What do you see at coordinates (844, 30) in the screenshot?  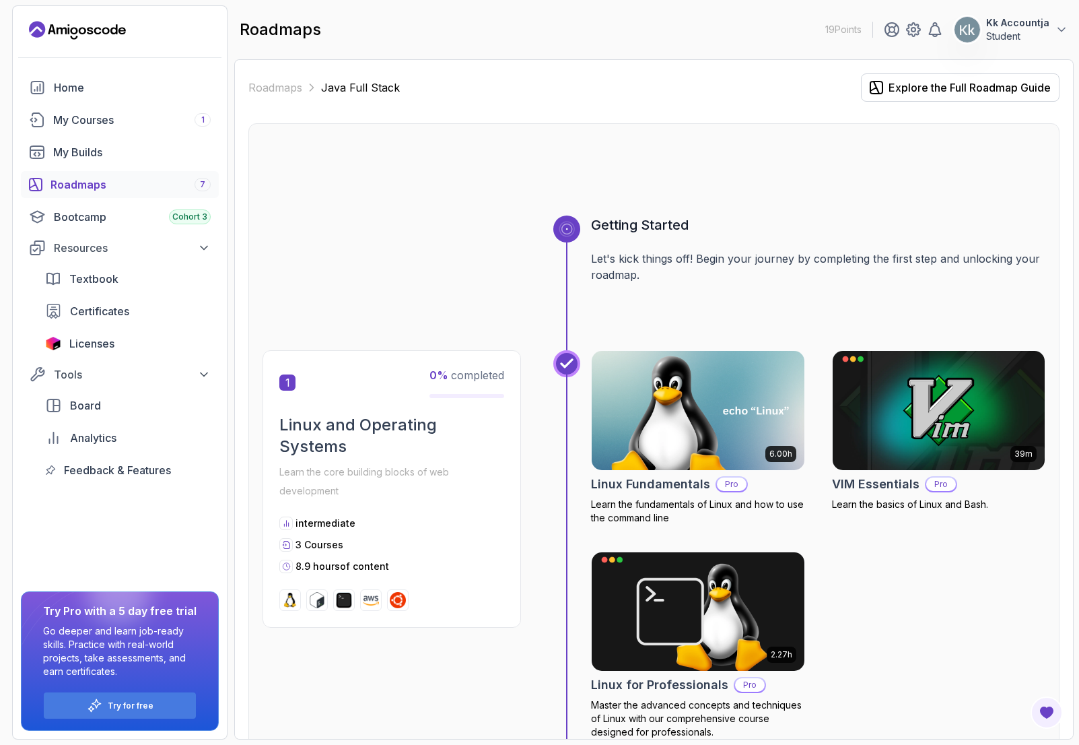 I see `p: 19 Points` at bounding box center [844, 30].